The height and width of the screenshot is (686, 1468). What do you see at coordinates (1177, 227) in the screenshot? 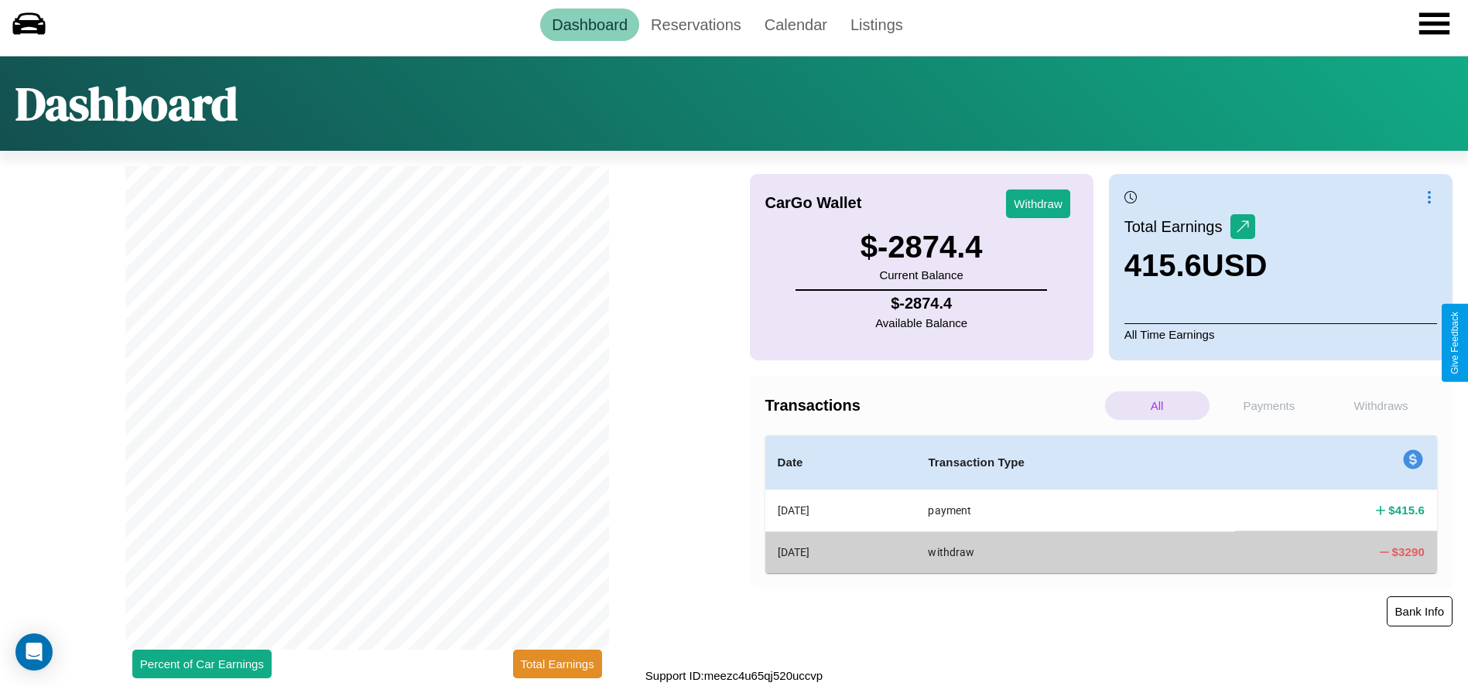
I see `p: Total Earnings` at bounding box center [1177, 227].